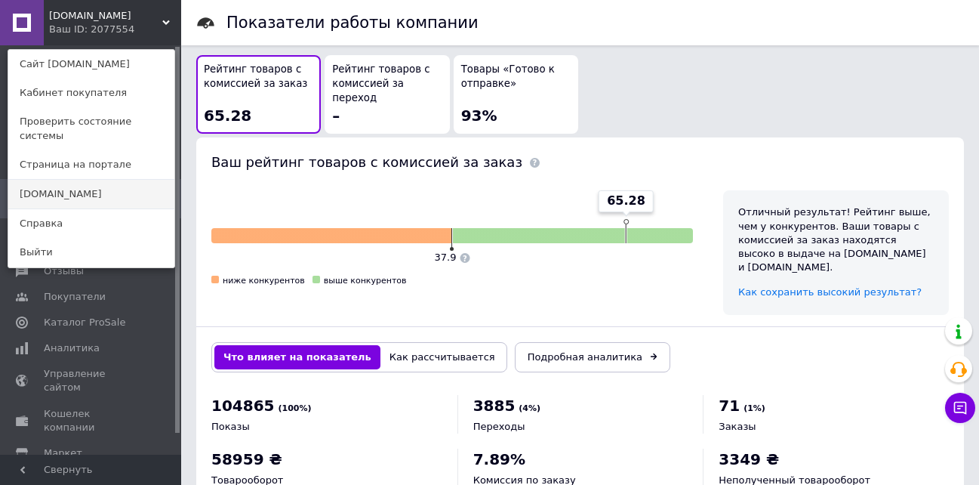  Describe the element at coordinates (529, 408) in the screenshot. I see `span: (4%)` at that location.